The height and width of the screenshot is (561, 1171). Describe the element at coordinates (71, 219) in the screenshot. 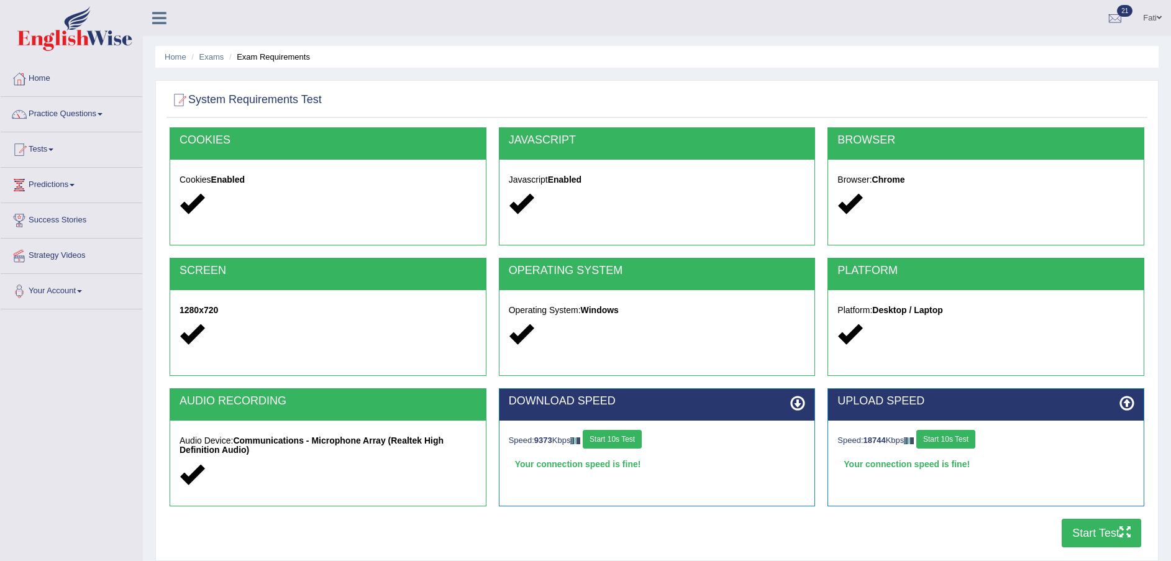

I see `a: Success Stories` at that location.